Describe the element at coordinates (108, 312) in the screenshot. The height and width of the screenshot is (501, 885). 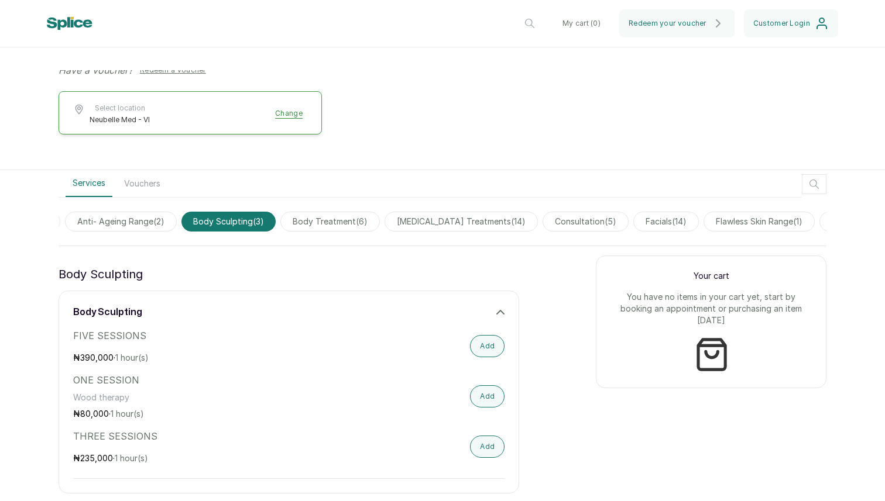
I see `h3: body sculpting` at that location.